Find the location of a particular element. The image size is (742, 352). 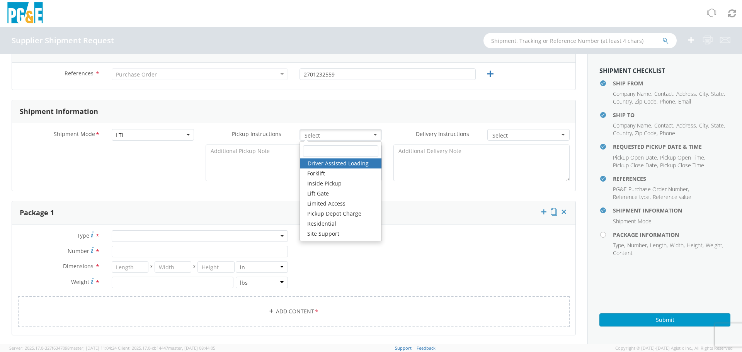

strong: Shipment Checklist is located at coordinates (633, 71).